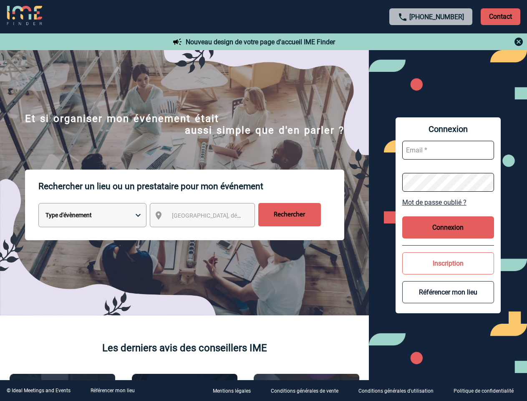 The width and height of the screenshot is (527, 401). What do you see at coordinates (484, 391) in the screenshot?
I see `p: Politique de confidentialité` at bounding box center [484, 391].